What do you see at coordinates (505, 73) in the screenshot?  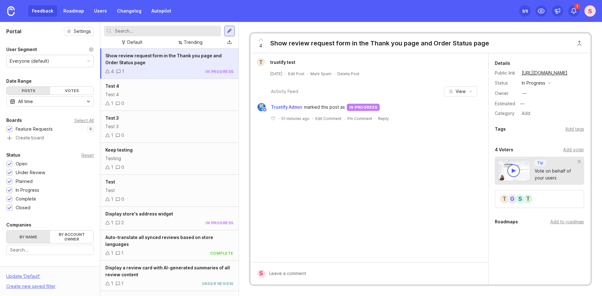 I see `div: Public link` at bounding box center [505, 73].